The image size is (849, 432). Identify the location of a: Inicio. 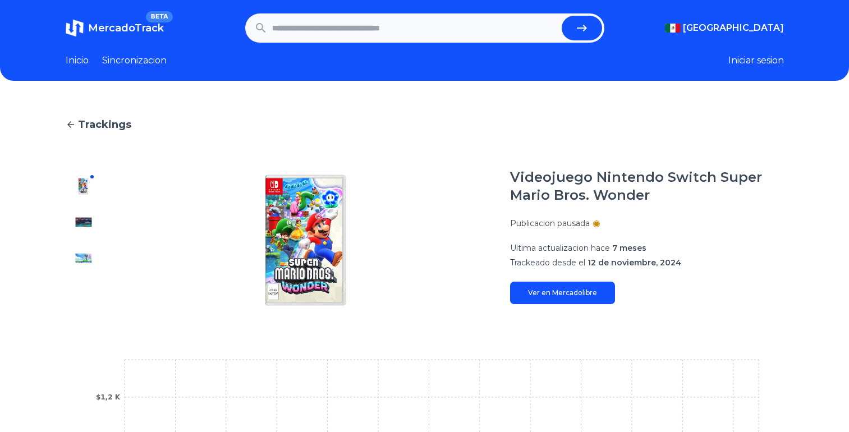
(77, 61).